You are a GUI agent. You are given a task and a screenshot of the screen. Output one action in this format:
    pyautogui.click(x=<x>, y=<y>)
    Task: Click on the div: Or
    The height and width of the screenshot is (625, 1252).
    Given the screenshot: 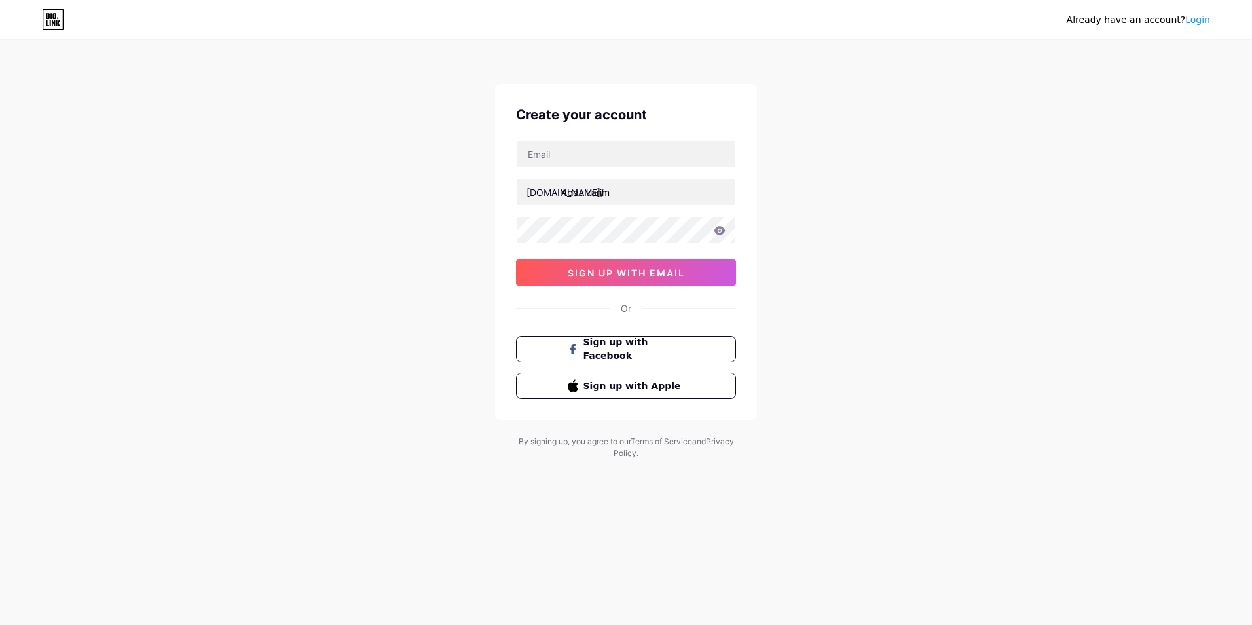 What is the action you would take?
    pyautogui.click(x=626, y=308)
    